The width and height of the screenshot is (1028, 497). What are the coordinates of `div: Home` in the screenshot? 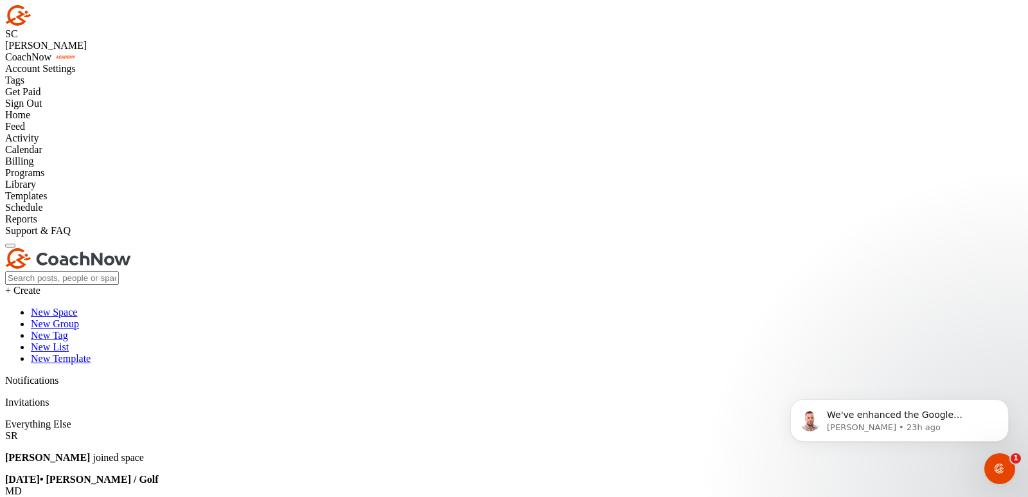 It's located at (514, 115).